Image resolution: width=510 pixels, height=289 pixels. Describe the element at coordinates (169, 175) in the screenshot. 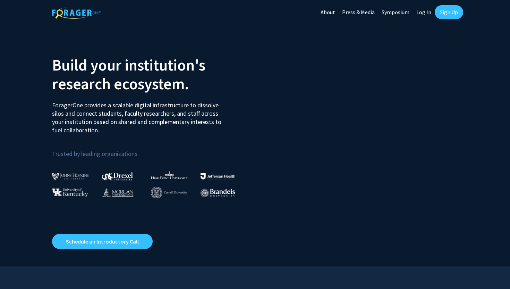

I see `img: High Point University` at that location.